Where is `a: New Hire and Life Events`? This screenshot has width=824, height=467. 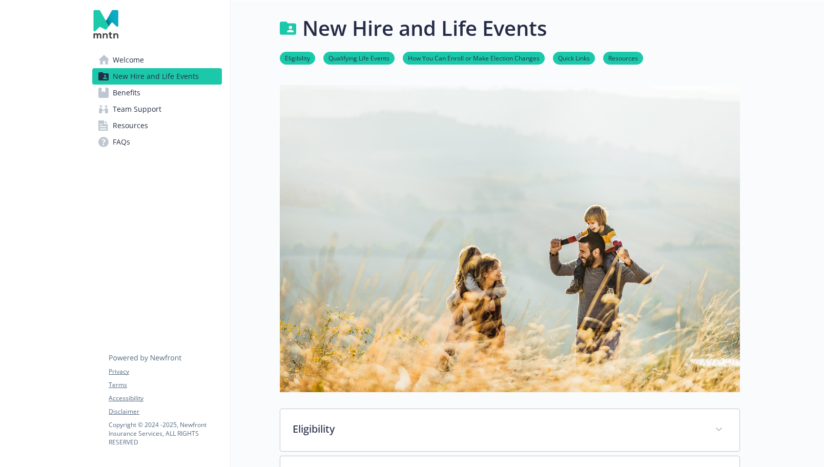 a: New Hire and Life Events is located at coordinates (157, 76).